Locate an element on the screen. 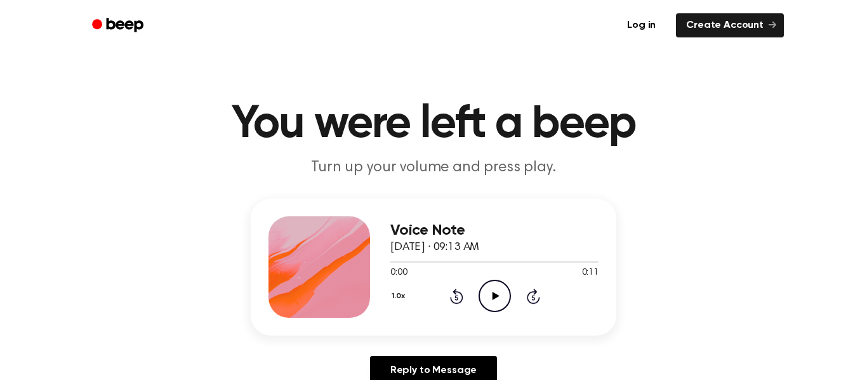 The height and width of the screenshot is (380, 867). a: Create Account is located at coordinates (730, 25).